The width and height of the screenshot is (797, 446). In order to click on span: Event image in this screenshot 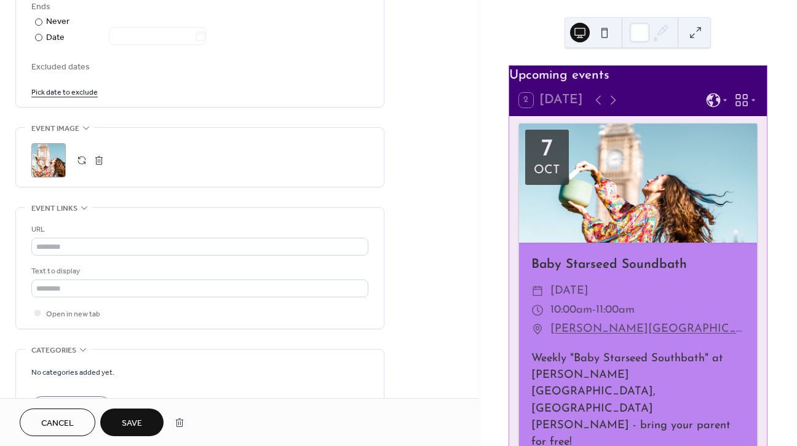, I will do `click(55, 128)`.